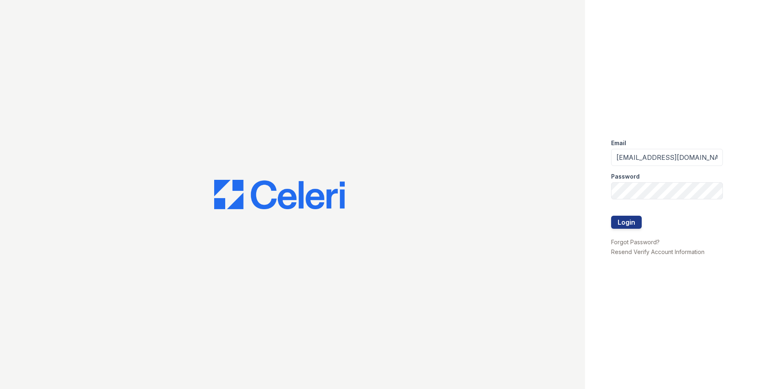 Image resolution: width=780 pixels, height=389 pixels. Describe the element at coordinates (280, 195) in the screenshot. I see `img: CE_Logo_Blue-a8612792a0a2168367f1c8372b55b34899dd931a85d93a1a3d3e32e68fde9ad4.png` at that location.